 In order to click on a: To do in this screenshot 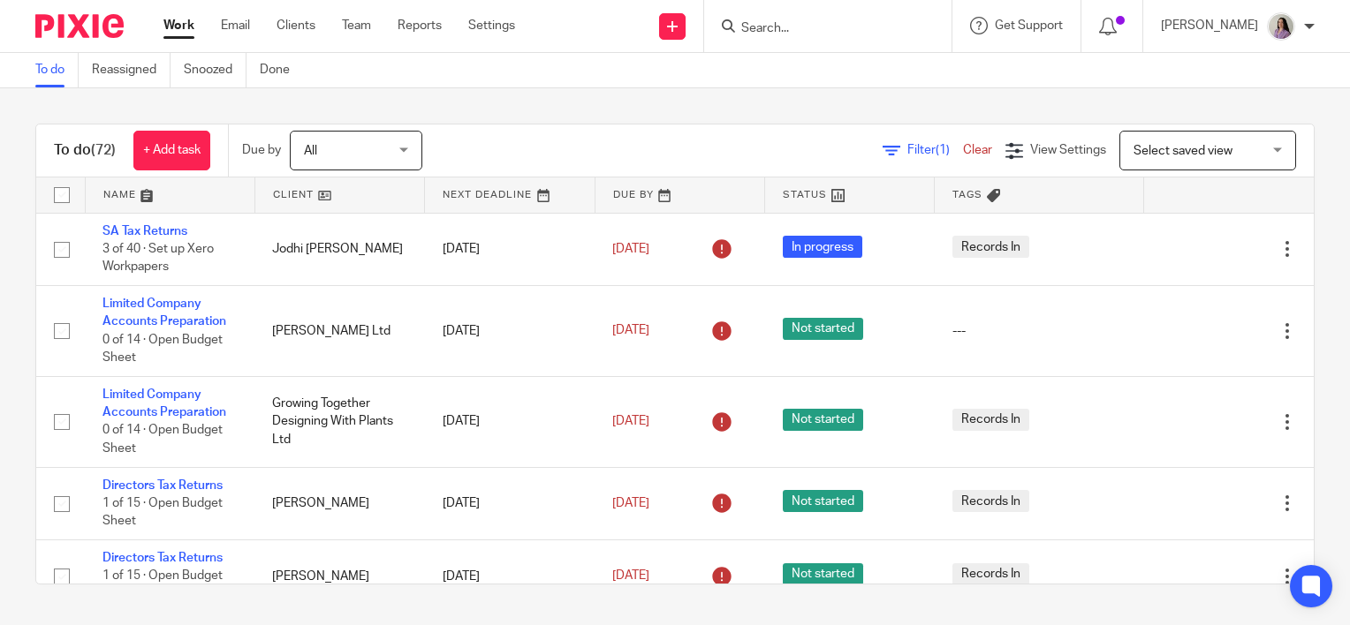, I will do `click(57, 70)`.